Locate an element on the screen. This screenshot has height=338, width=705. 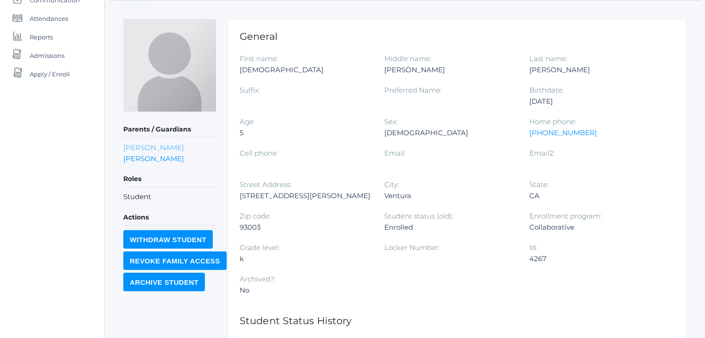
div: Ventura is located at coordinates (450, 196).